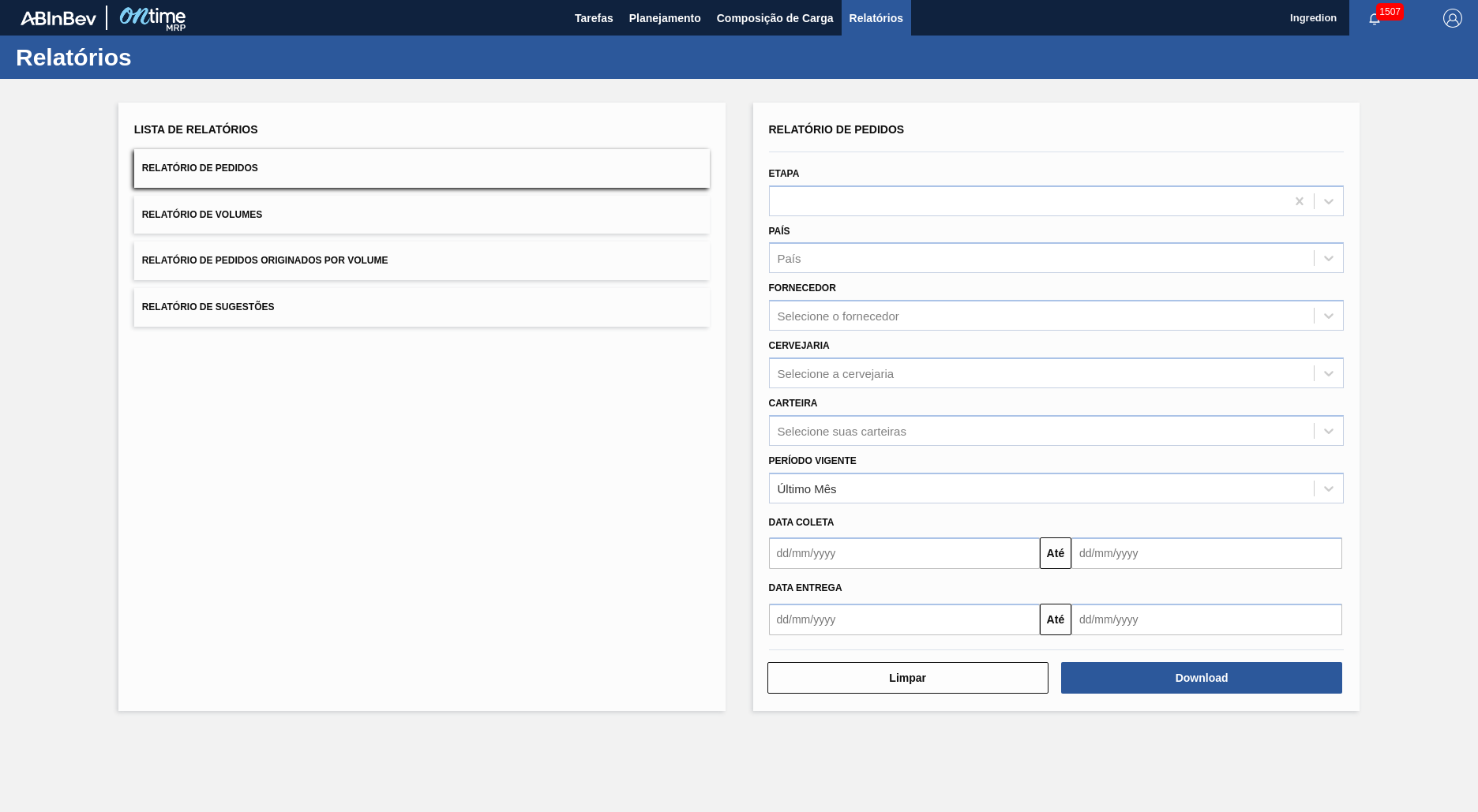 The height and width of the screenshot is (812, 1478). I want to click on span: Data coleta, so click(801, 522).